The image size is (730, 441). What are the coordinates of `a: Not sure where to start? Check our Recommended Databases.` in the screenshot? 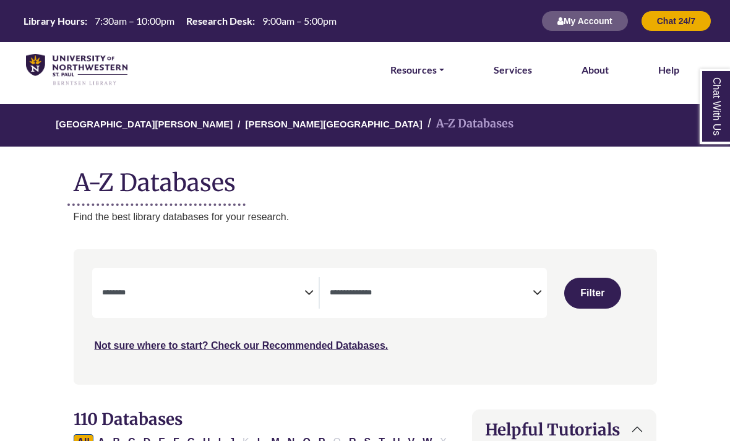 It's located at (241, 345).